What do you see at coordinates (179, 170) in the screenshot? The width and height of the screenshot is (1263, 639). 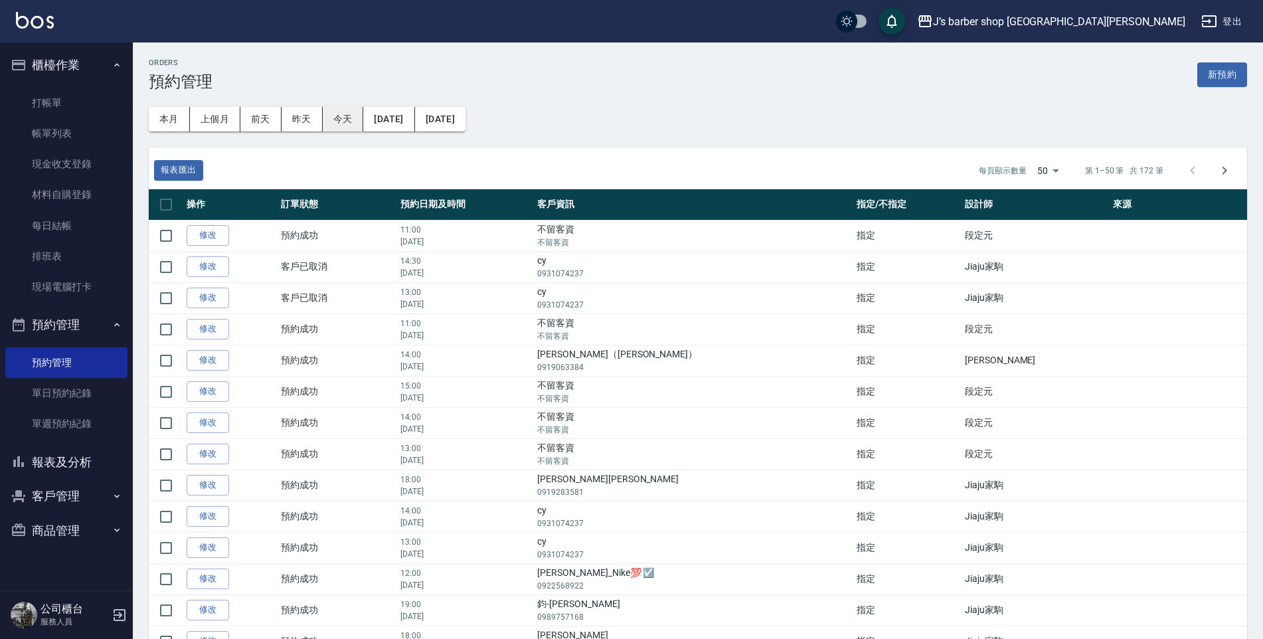 I see `a: 報表匯出` at bounding box center [179, 170].